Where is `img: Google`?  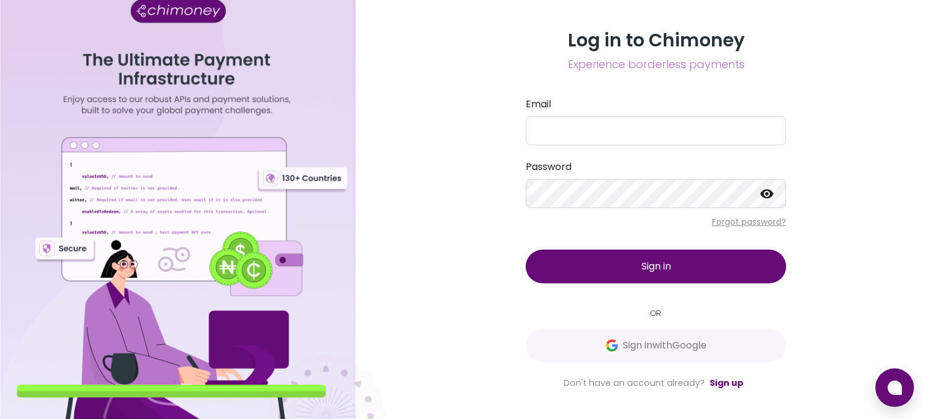
img: Google is located at coordinates (612, 345).